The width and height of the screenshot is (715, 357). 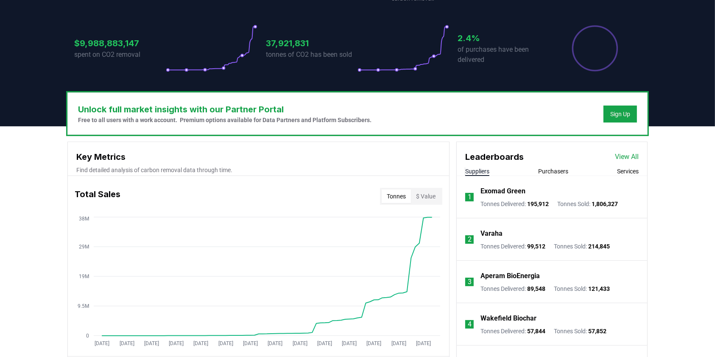 I want to click on h3: Unlock full market insights with our Partner Portal, so click(x=225, y=109).